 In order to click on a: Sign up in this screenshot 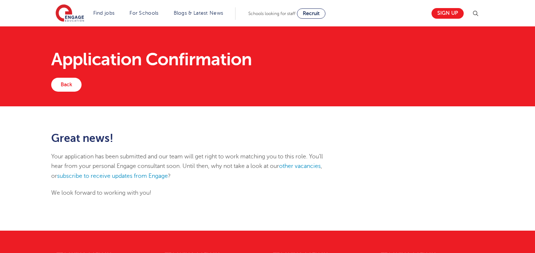, I will do `click(448, 13)`.